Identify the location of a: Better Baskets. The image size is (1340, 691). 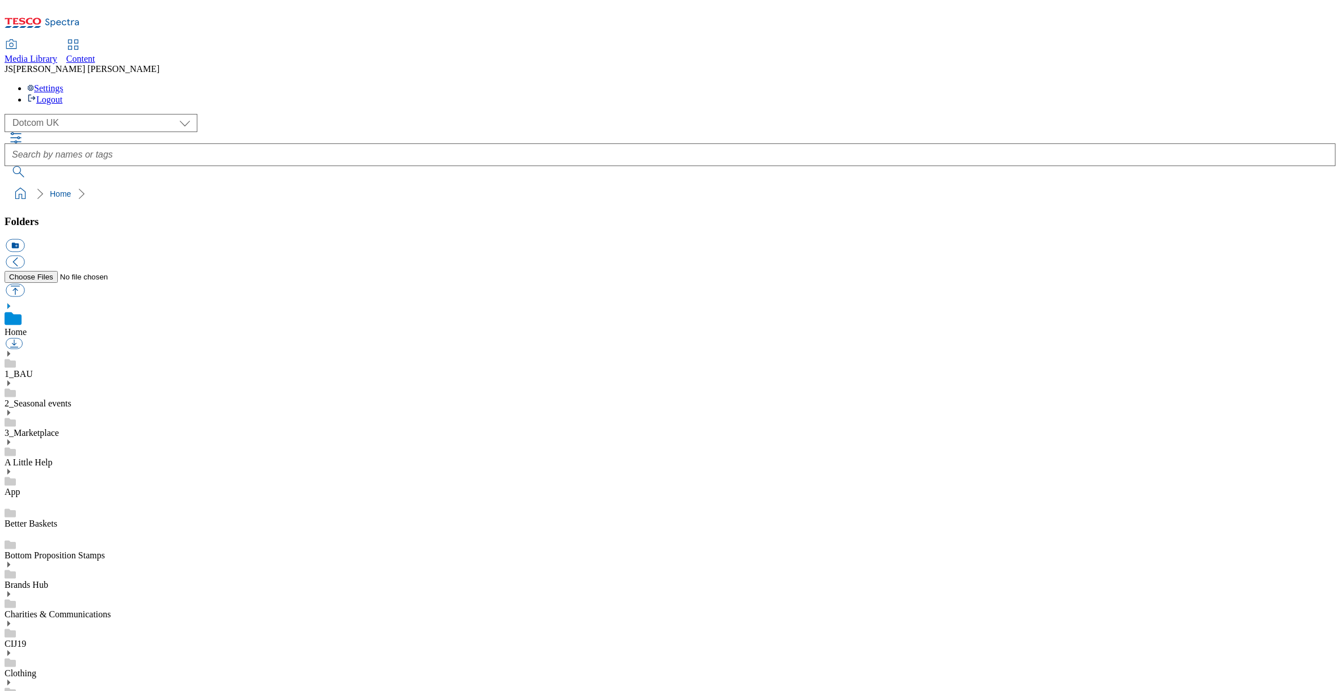
(31, 523).